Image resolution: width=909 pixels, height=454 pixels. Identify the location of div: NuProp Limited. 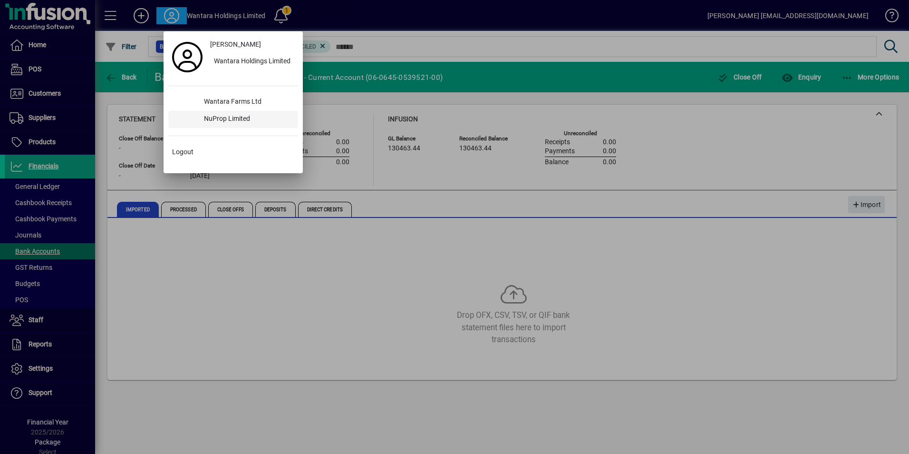
(247, 119).